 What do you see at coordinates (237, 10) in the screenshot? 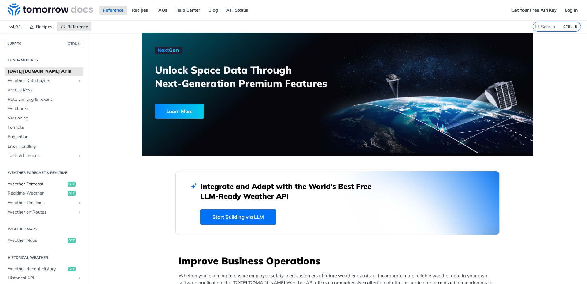
I see `a: API Status` at bounding box center [237, 10].